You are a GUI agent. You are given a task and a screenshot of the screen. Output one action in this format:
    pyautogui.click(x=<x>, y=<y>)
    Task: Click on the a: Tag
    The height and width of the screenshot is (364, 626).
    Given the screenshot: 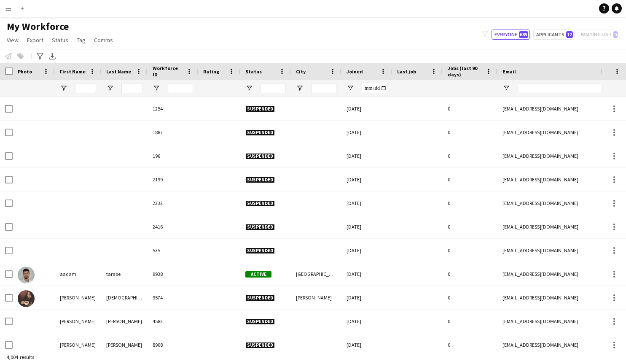 What is the action you would take?
    pyautogui.click(x=81, y=40)
    